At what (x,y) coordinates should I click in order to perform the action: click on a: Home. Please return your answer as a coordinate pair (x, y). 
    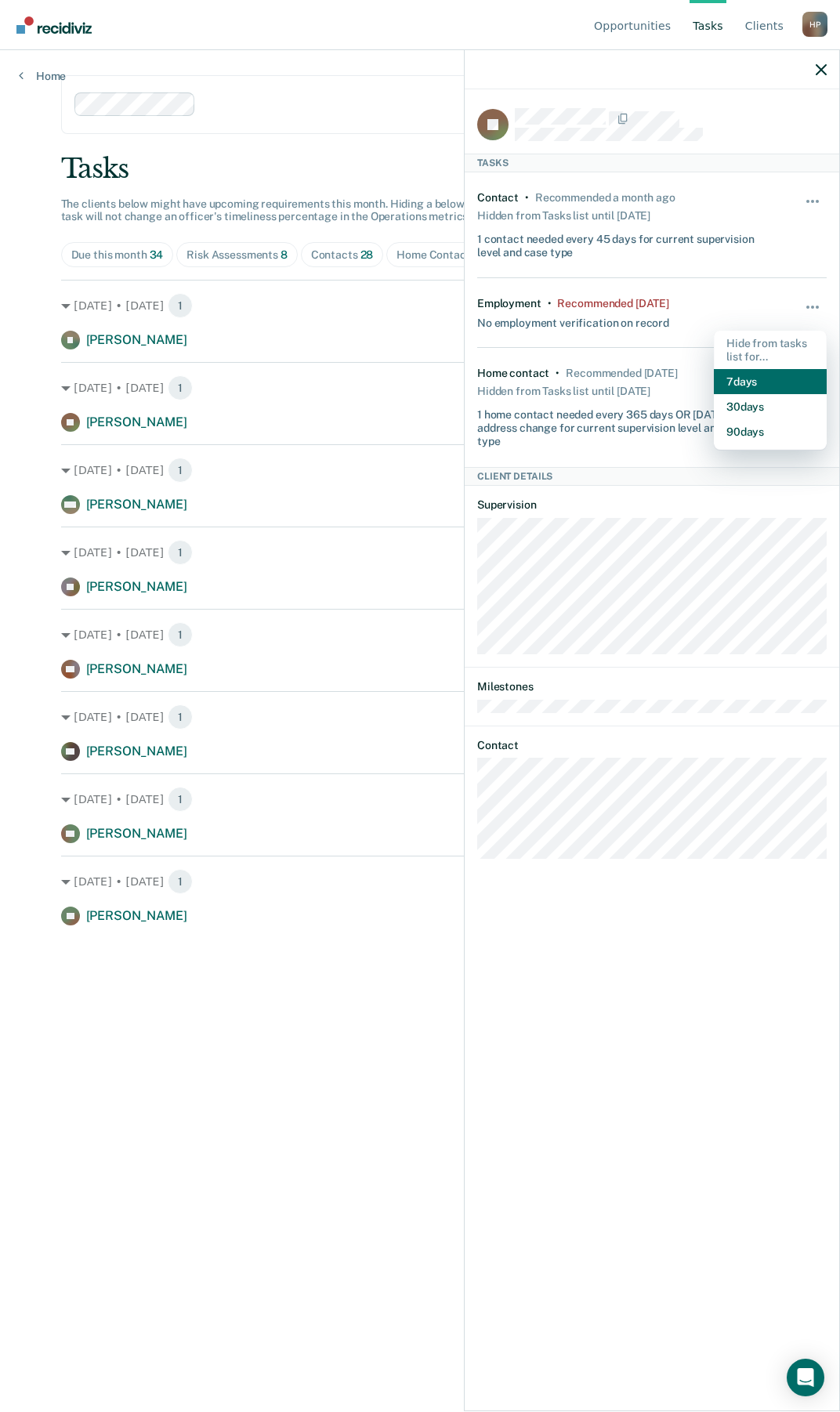
    Looking at the image, I should click on (43, 76).